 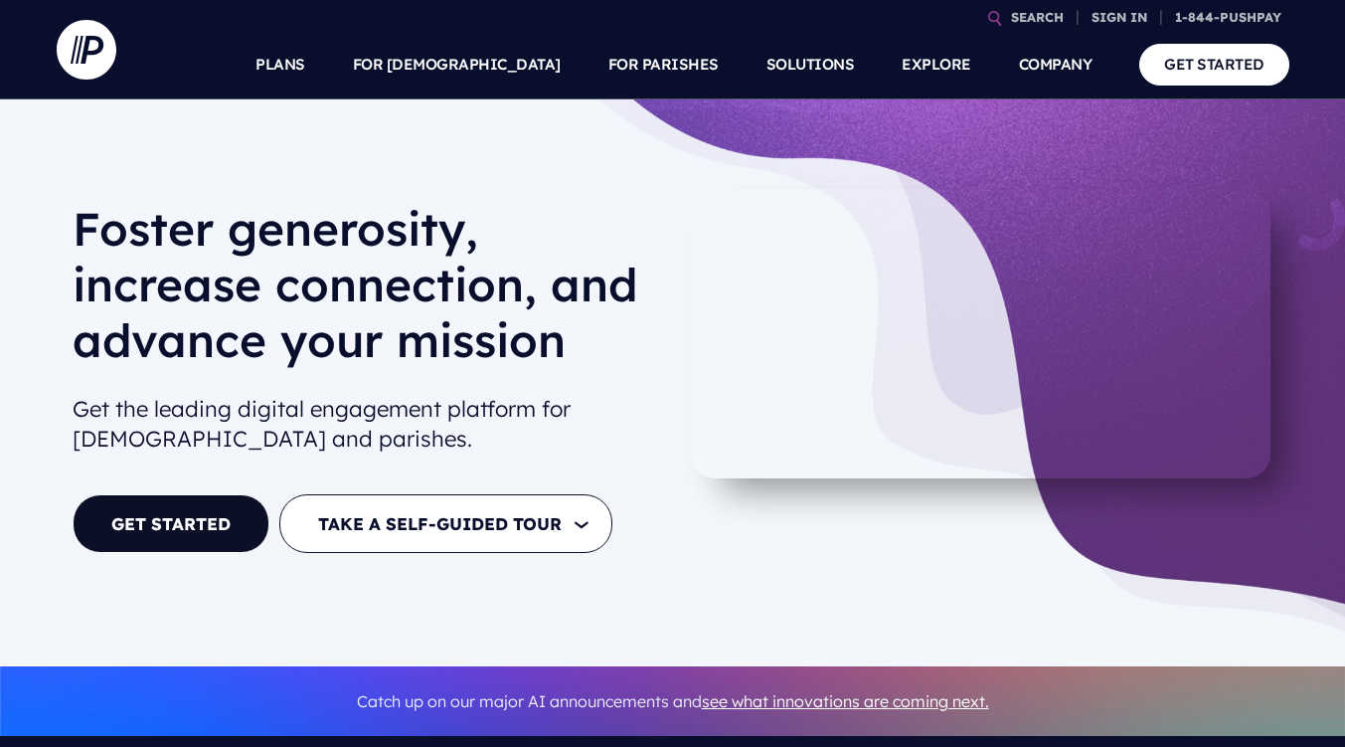 I want to click on p: Catch up on our major AI announcements and, so click(x=673, y=701).